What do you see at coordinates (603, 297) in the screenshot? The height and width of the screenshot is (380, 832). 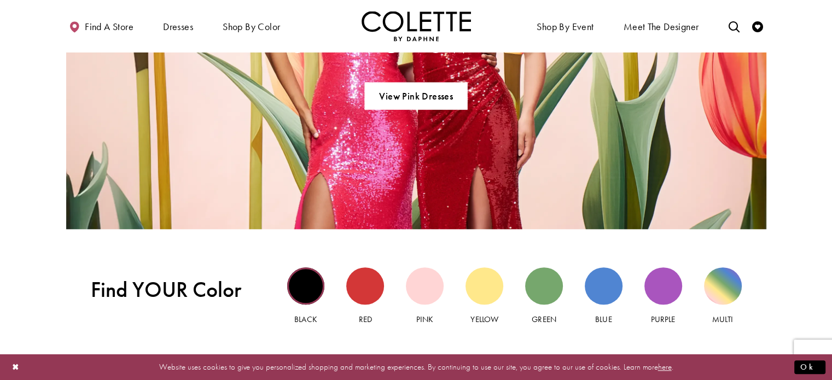 I see `a: Blue view Blue` at bounding box center [603, 297].